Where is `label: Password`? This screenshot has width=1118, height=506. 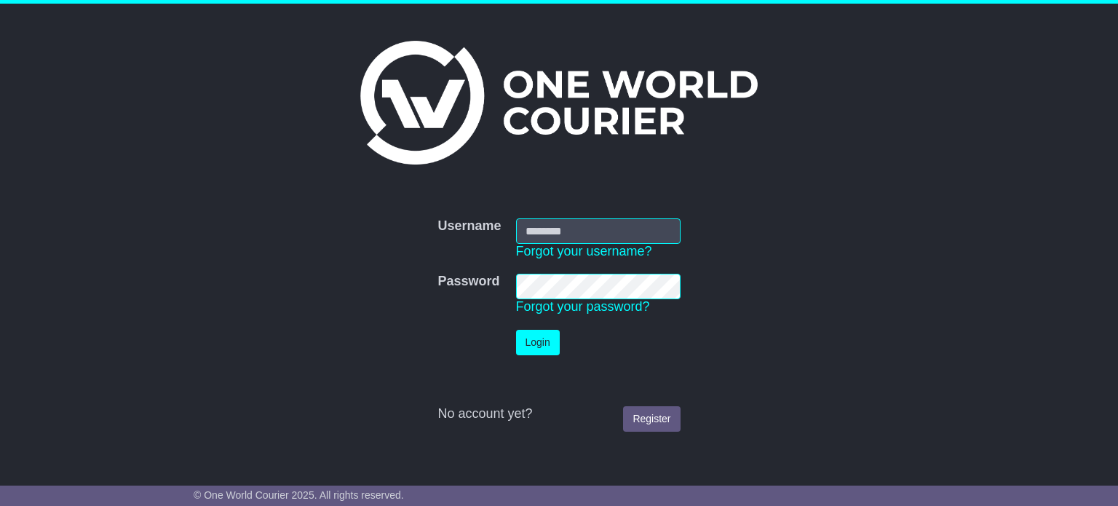 label: Password is located at coordinates (468, 282).